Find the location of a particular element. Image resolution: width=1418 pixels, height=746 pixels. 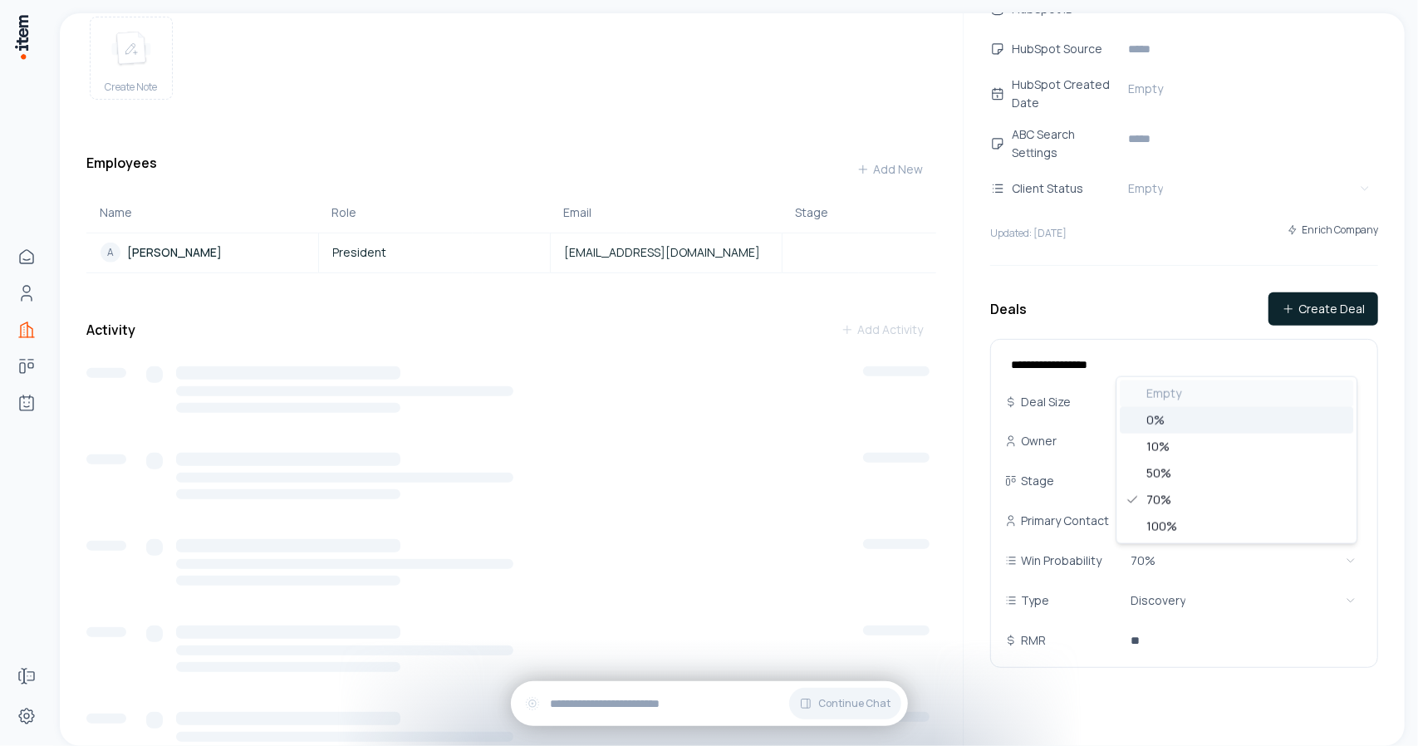

span: Empty is located at coordinates (1164, 393).